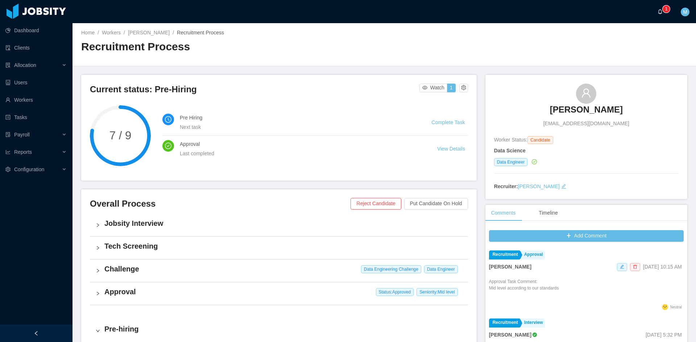 Image resolution: width=696 pixels, height=342 pixels. Describe the element at coordinates (23, 152) in the screenshot. I see `span: Reports` at that location.